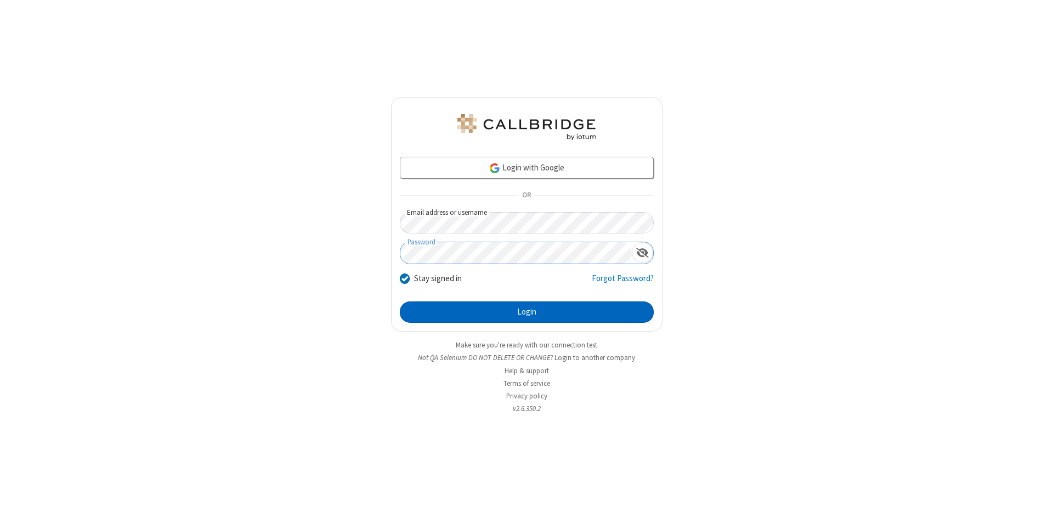 The height and width of the screenshot is (519, 1053). What do you see at coordinates (527, 223) in the screenshot?
I see `input: Email address or username` at bounding box center [527, 223].